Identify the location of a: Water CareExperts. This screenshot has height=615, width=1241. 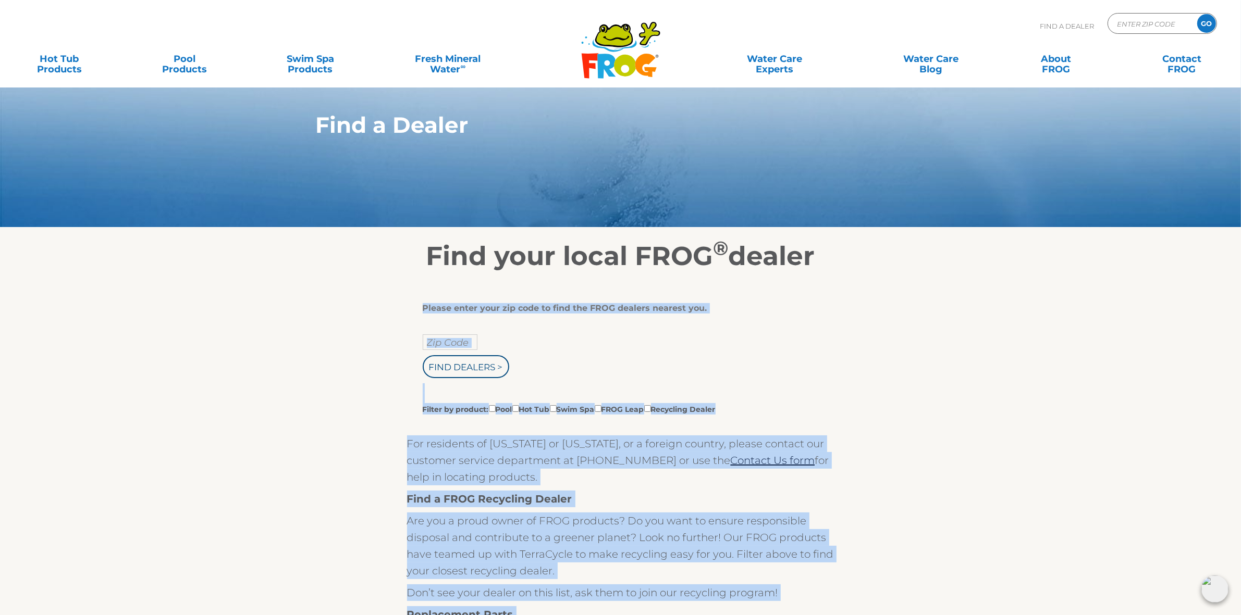
(774, 59).